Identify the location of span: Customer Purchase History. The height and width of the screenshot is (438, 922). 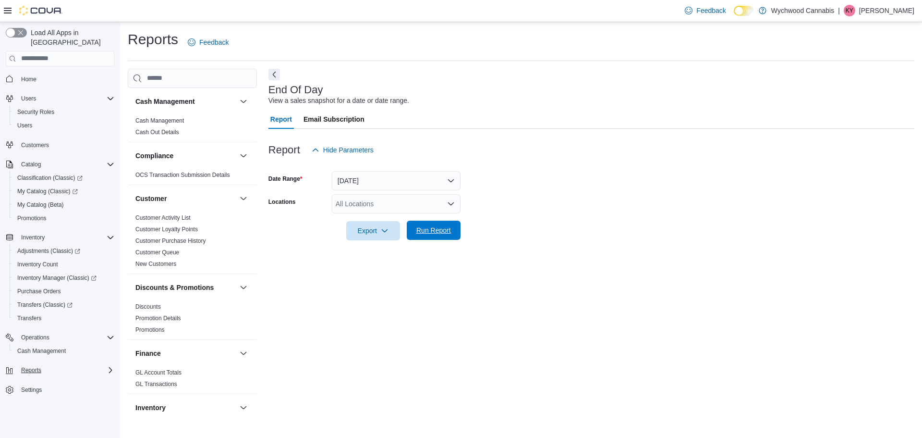
(171, 241).